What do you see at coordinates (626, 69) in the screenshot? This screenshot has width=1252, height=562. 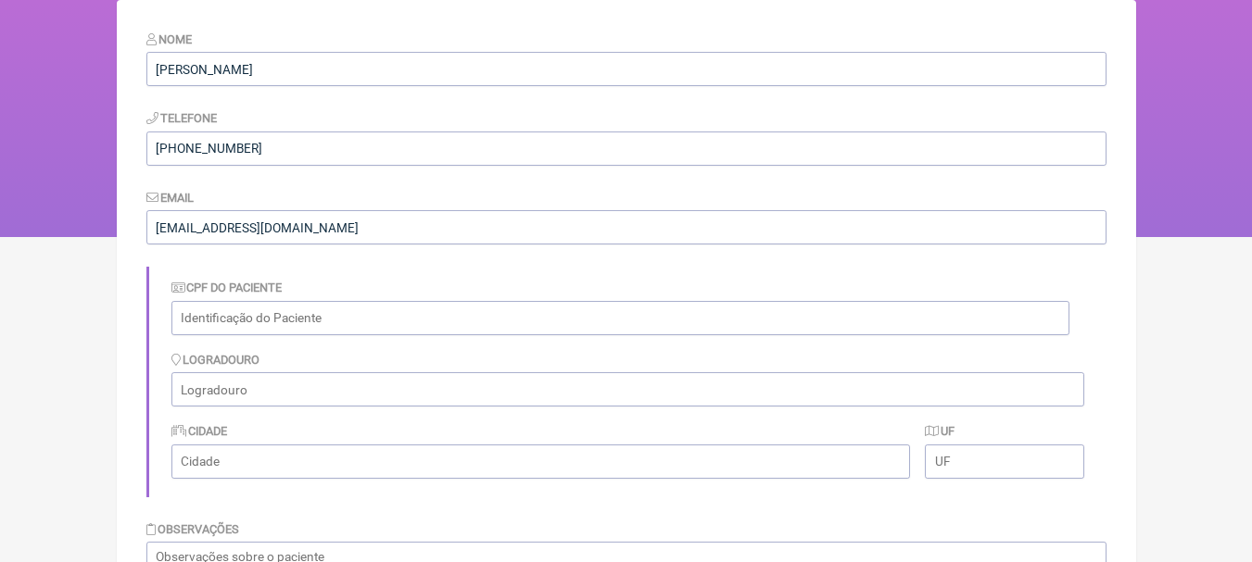 I see `input: Nome do Paciente` at bounding box center [626, 69].